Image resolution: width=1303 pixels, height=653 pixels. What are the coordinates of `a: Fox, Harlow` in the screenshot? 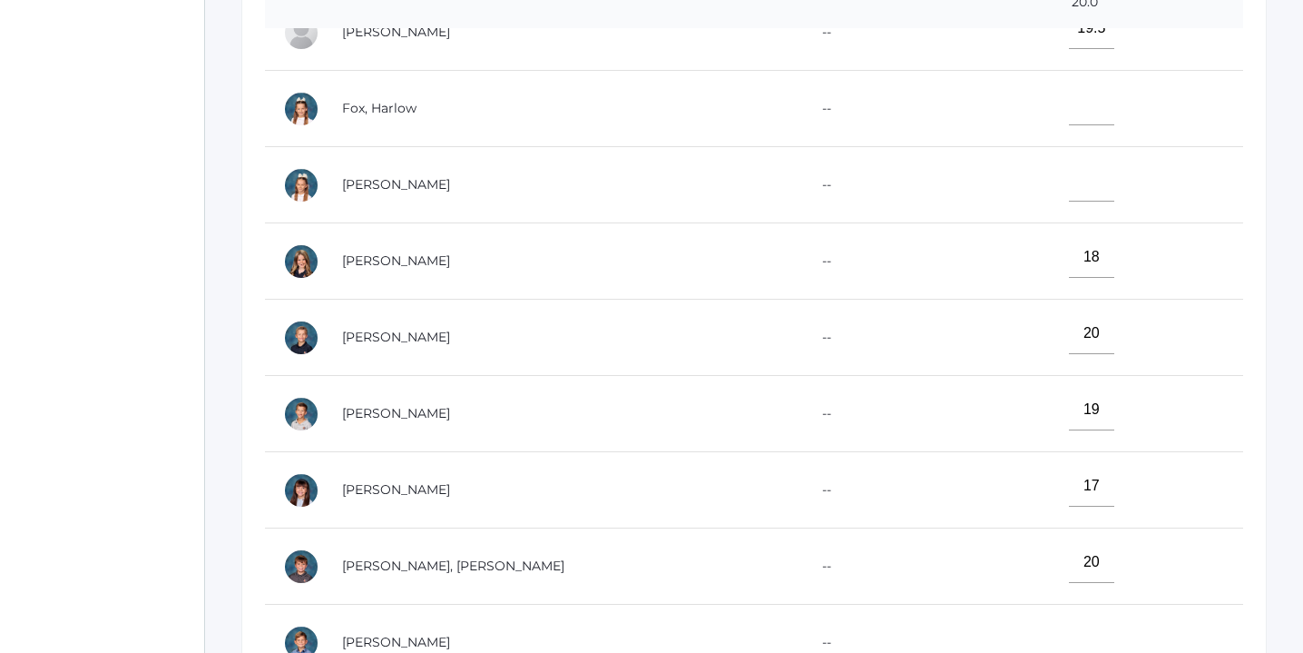 It's located at (379, 108).